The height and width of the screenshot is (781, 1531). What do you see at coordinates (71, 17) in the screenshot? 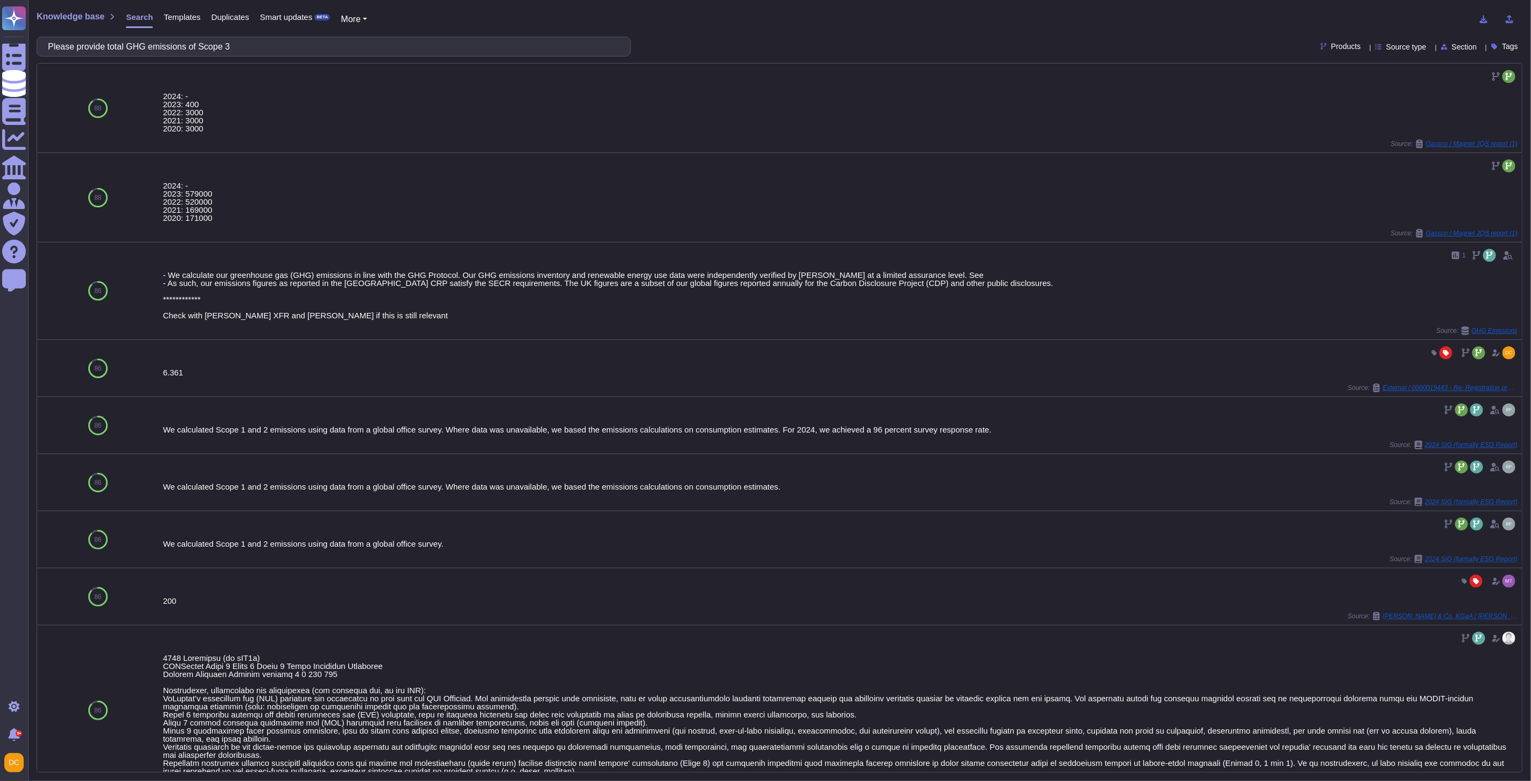
I see `span: Knowledge base` at bounding box center [71, 17].